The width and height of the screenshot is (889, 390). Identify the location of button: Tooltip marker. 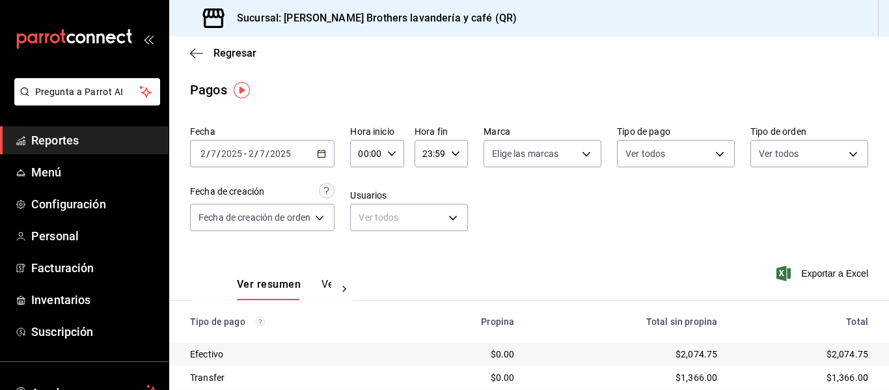
(241, 90).